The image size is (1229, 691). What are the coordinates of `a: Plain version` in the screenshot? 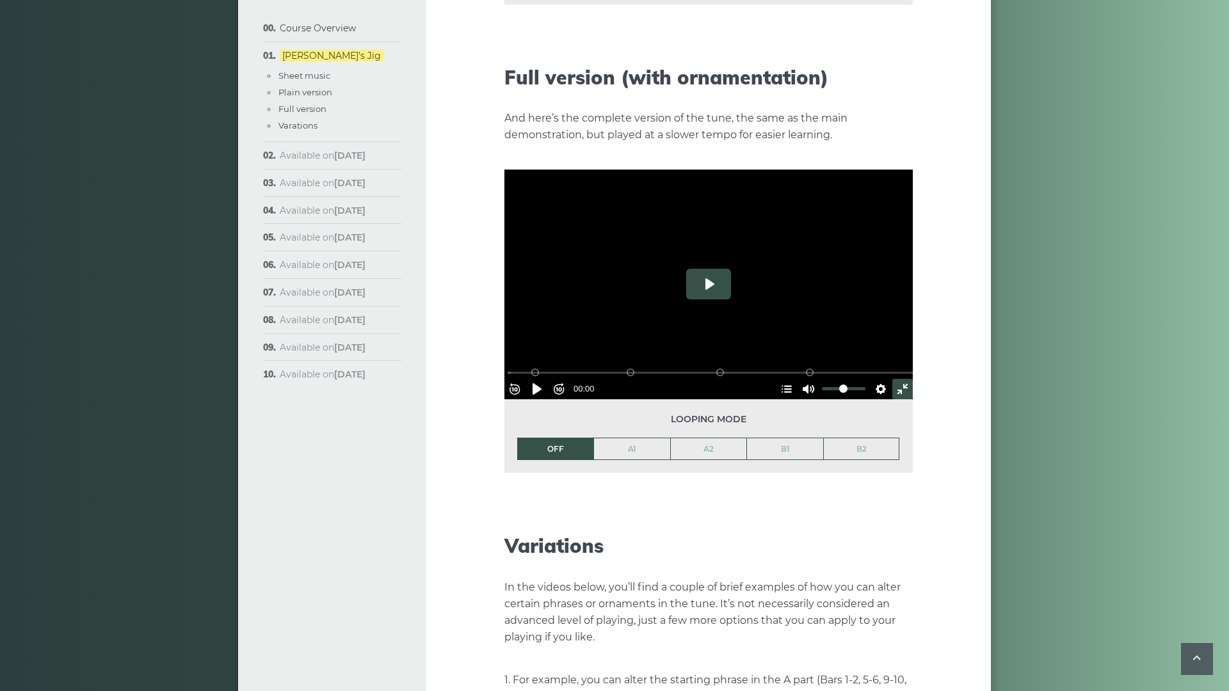 It's located at (305, 92).